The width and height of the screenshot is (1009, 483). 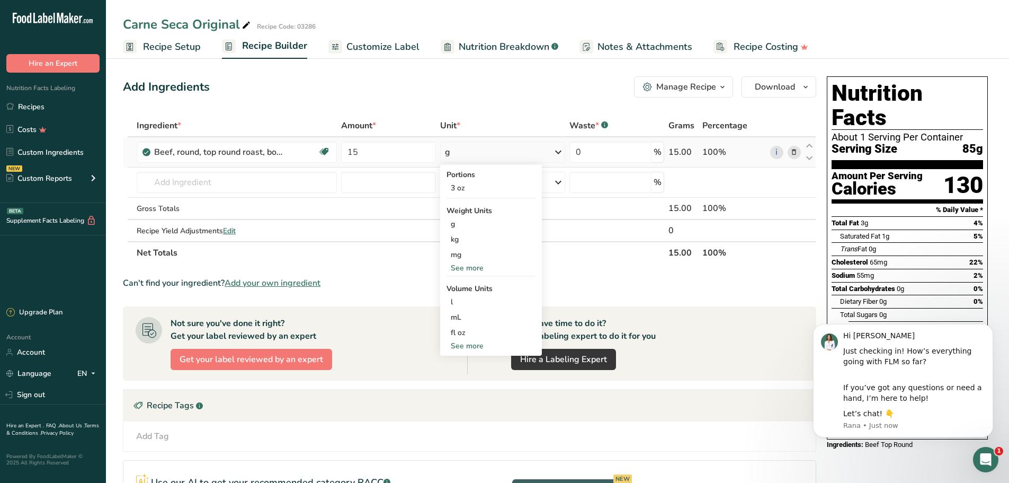 I want to click on div: message notification from Rana, Just now. Hi Emilio Just checking in! How’s everything going with..., so click(x=106, y=73).